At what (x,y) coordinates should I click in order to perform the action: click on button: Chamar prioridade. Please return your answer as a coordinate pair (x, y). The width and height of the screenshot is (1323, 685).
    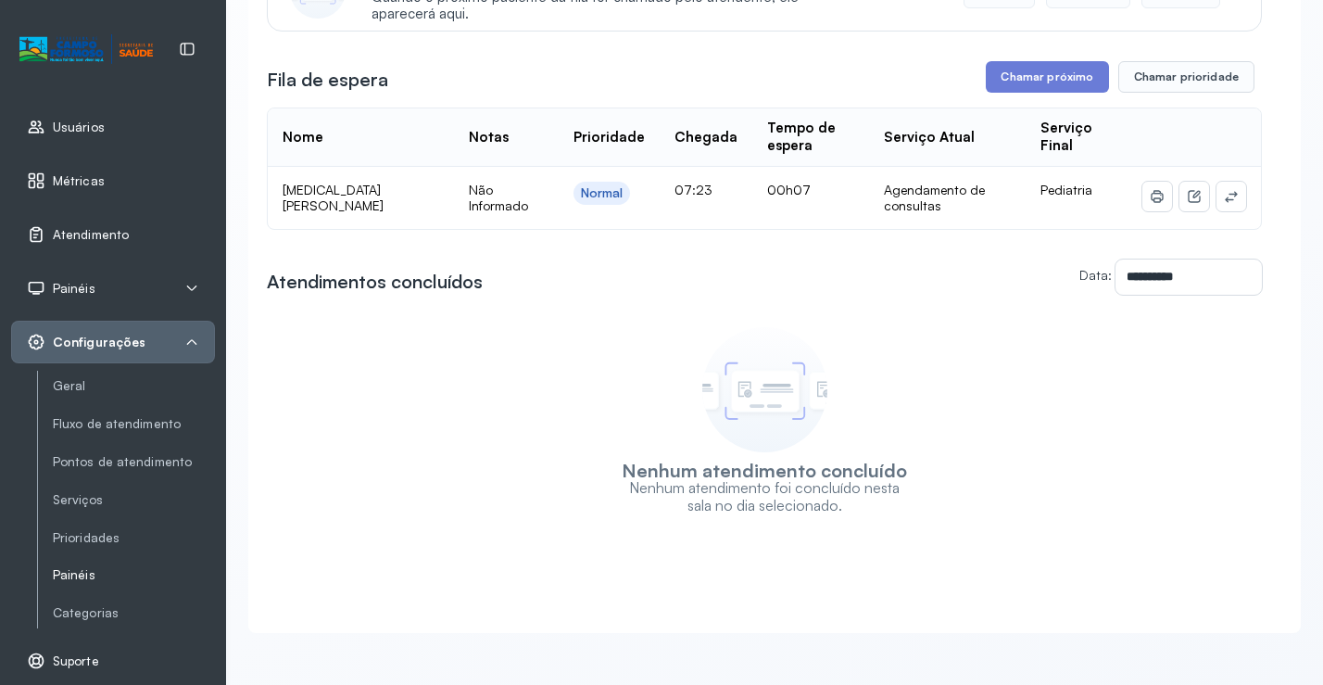
    Looking at the image, I should click on (1187, 77).